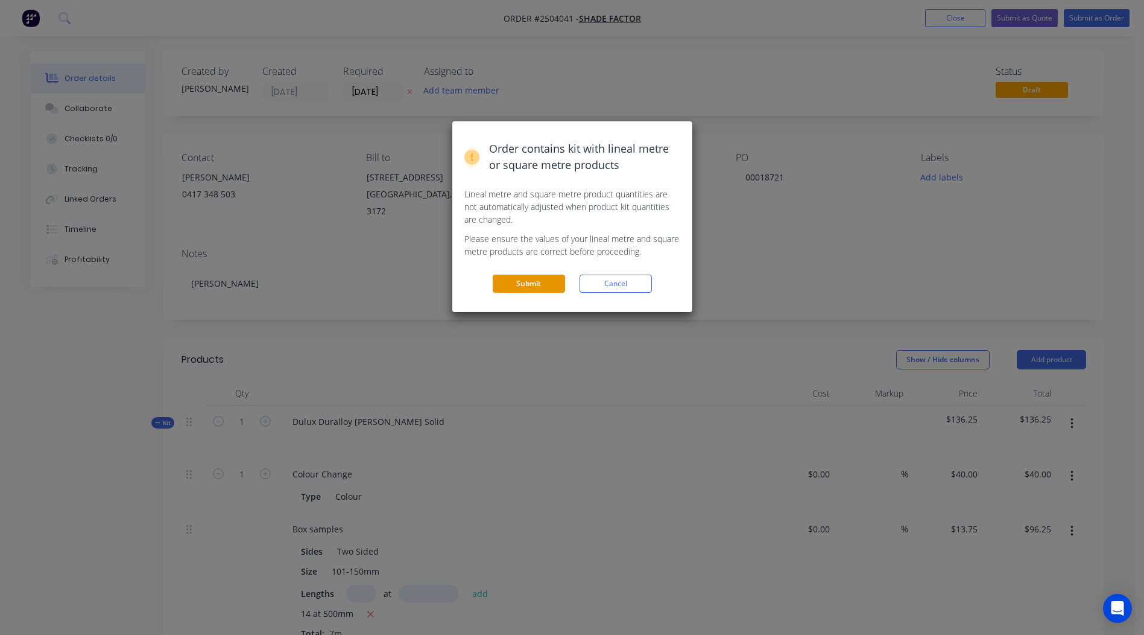  What do you see at coordinates (584, 157) in the screenshot?
I see `span: Order contains kit with lineal metre or square metre products` at bounding box center [584, 157].